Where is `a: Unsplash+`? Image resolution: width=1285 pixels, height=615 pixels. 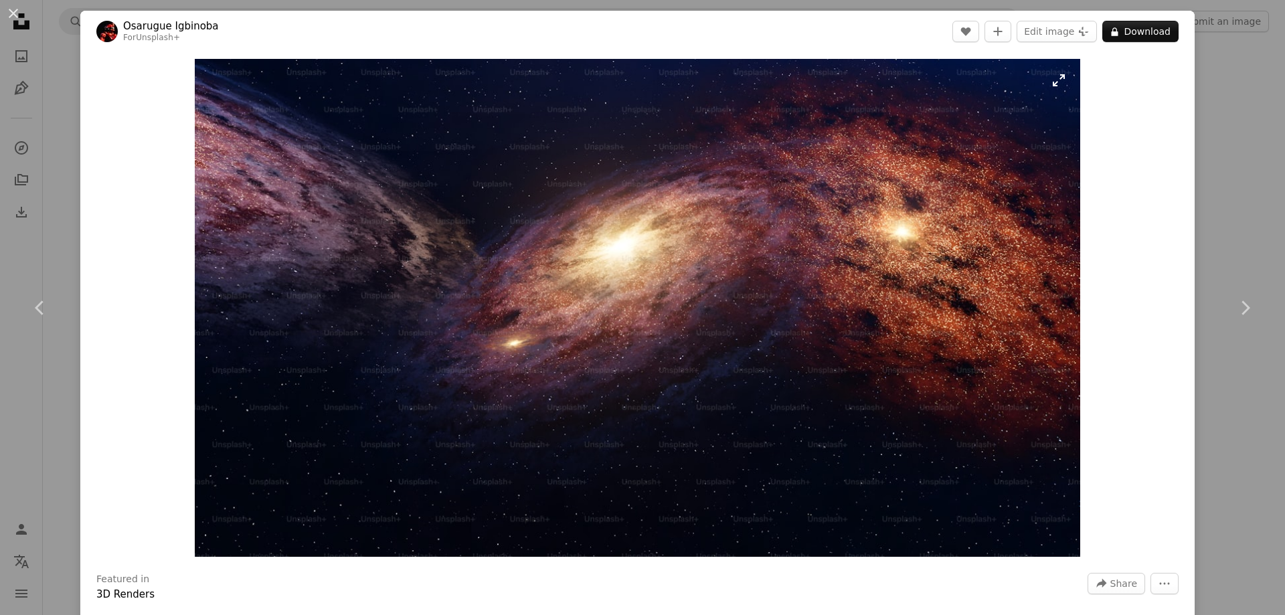 a: Unsplash+ is located at coordinates (158, 37).